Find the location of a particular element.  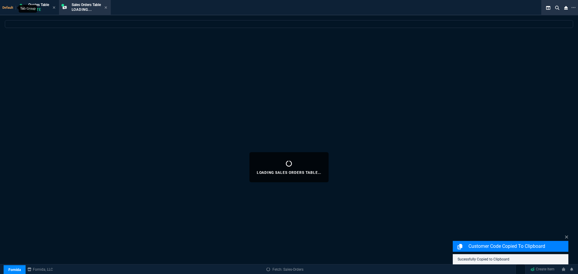

nx-icon: Search is located at coordinates (558, 8).